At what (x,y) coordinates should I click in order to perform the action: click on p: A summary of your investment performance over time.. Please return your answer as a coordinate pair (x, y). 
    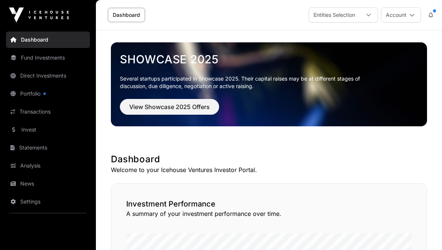
    Looking at the image, I should click on (269, 214).